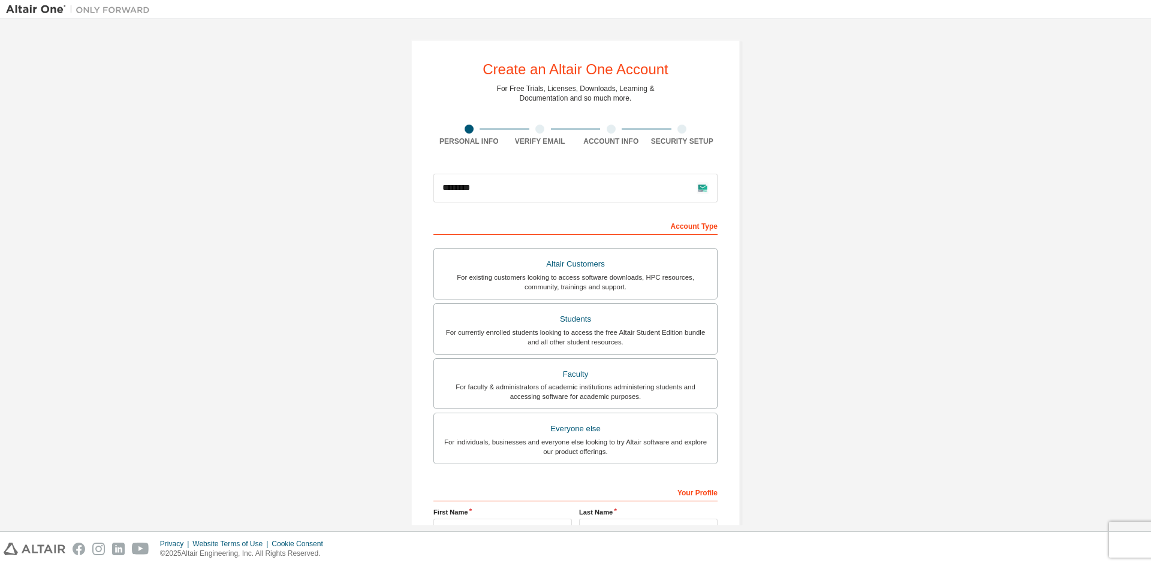  What do you see at coordinates (575, 319) in the screenshot?
I see `div: Students` at bounding box center [575, 319].